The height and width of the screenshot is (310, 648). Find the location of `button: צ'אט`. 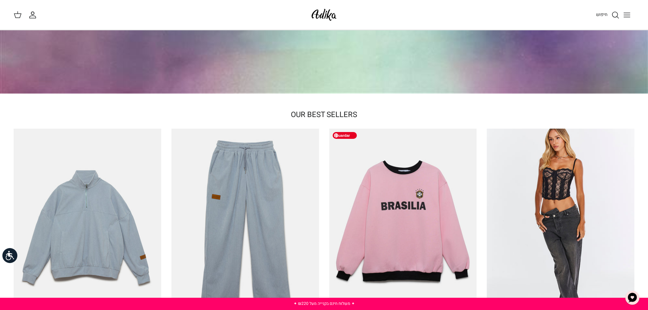

button: צ'אט is located at coordinates (633, 298).